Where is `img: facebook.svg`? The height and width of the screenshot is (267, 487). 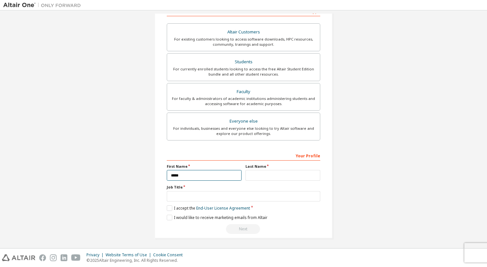
img: facebook.svg is located at coordinates (42, 257).